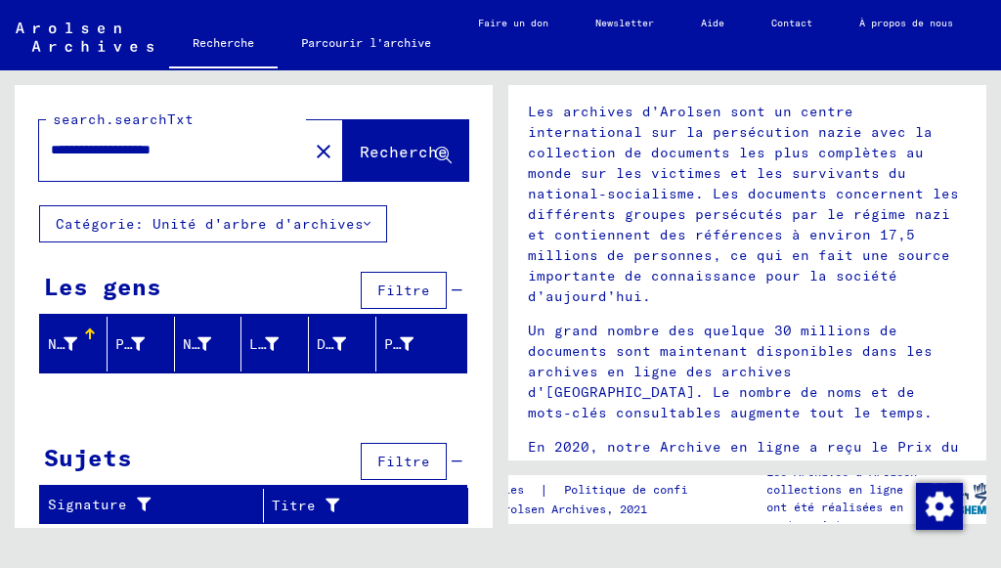 The image size is (1001, 568). What do you see at coordinates (847, 481) in the screenshot?
I see `p: Les Archives d'Arolsen collections en ligne` at bounding box center [847, 481].